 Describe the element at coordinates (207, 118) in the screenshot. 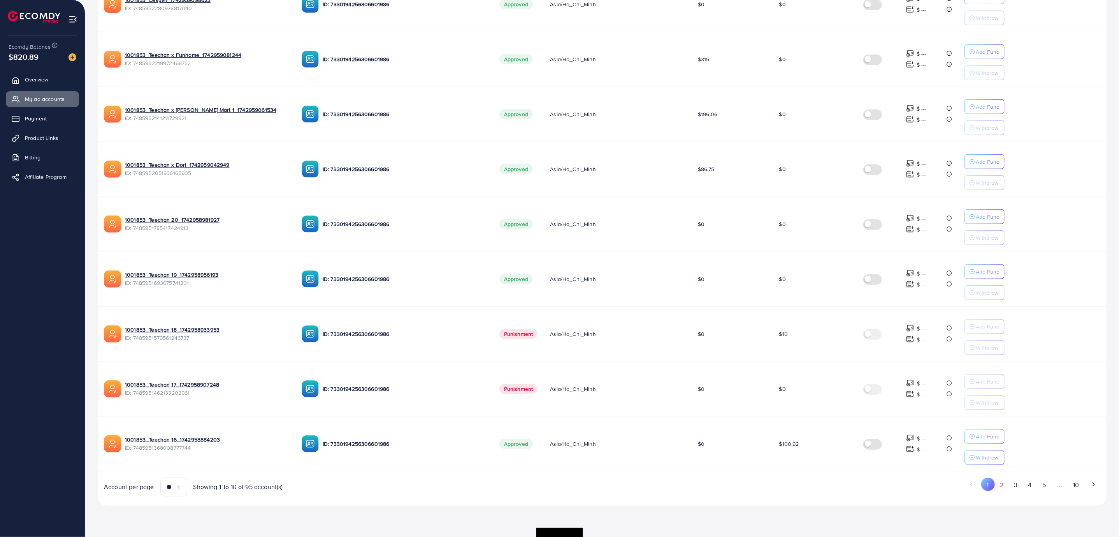

I see `span: ID: 7485952141211729921` at that location.